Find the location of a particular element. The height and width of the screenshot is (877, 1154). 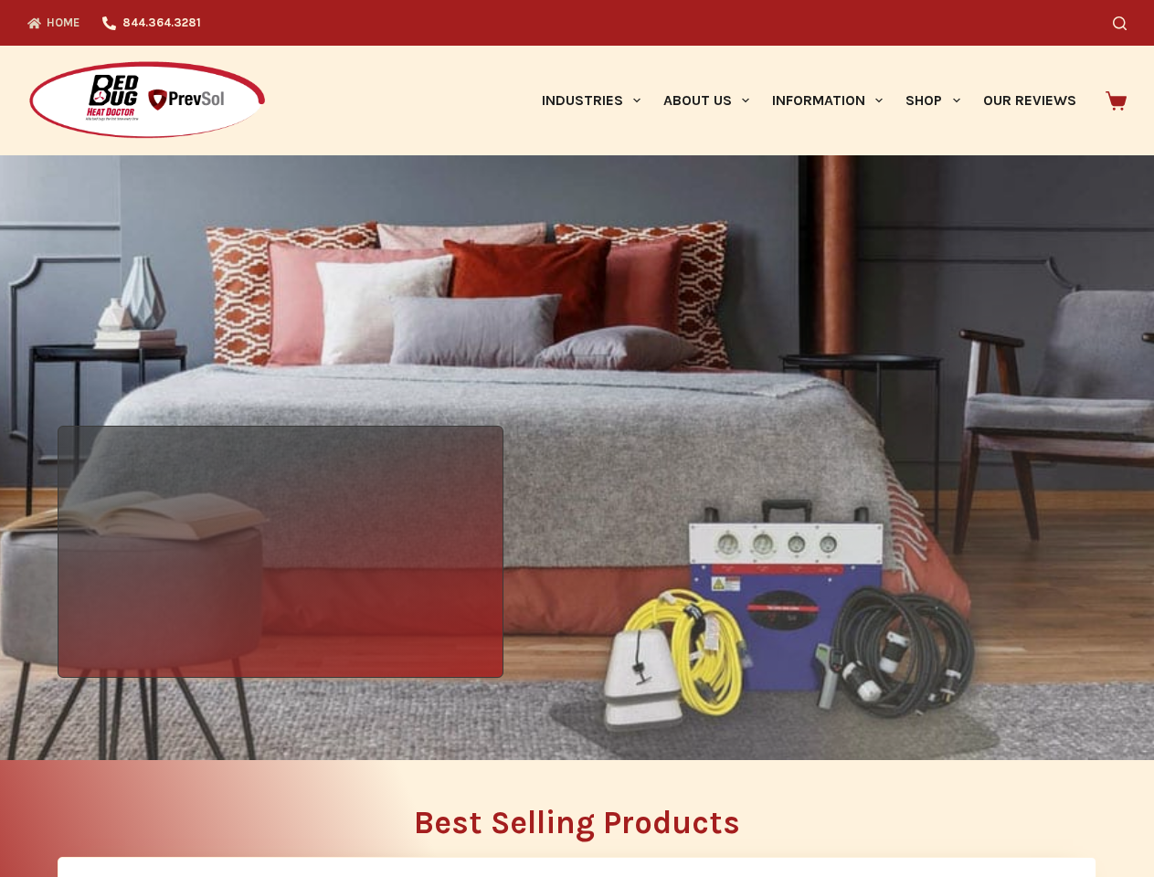

a: Prevsol/Bed Bug Heat Doctor is located at coordinates (147, 101).